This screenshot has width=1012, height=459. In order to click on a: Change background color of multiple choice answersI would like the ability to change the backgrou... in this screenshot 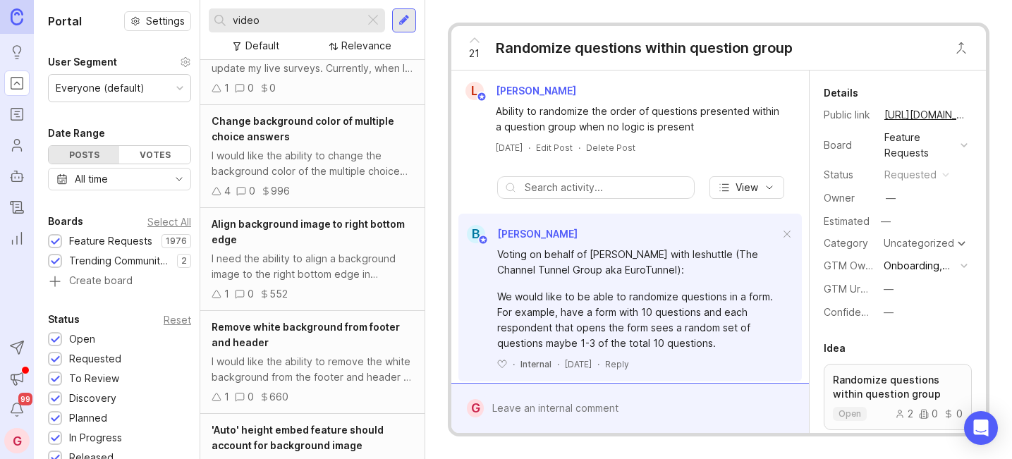, I will do `click(312, 157)`.